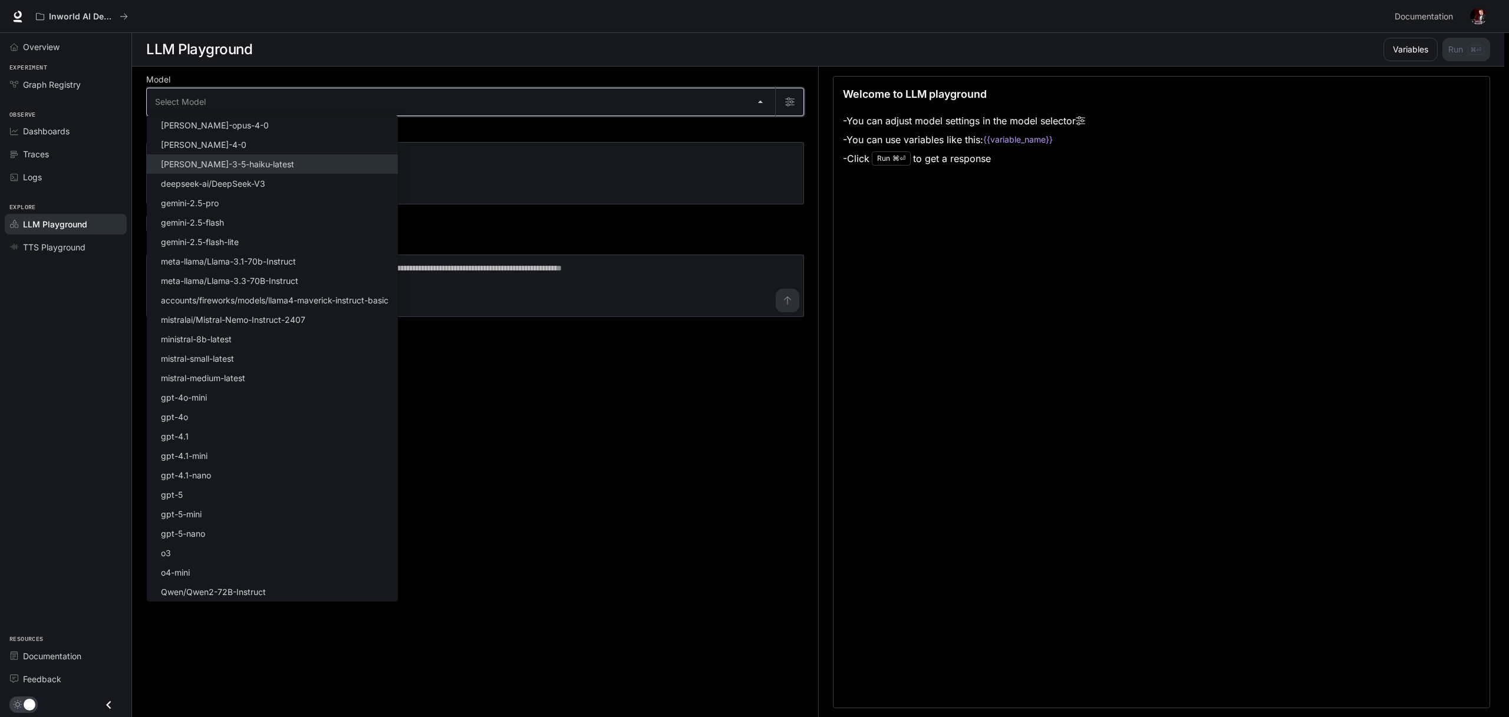 Image resolution: width=1509 pixels, height=717 pixels. Describe the element at coordinates (192, 222) in the screenshot. I see `p: gemini-2.5-flash` at that location.